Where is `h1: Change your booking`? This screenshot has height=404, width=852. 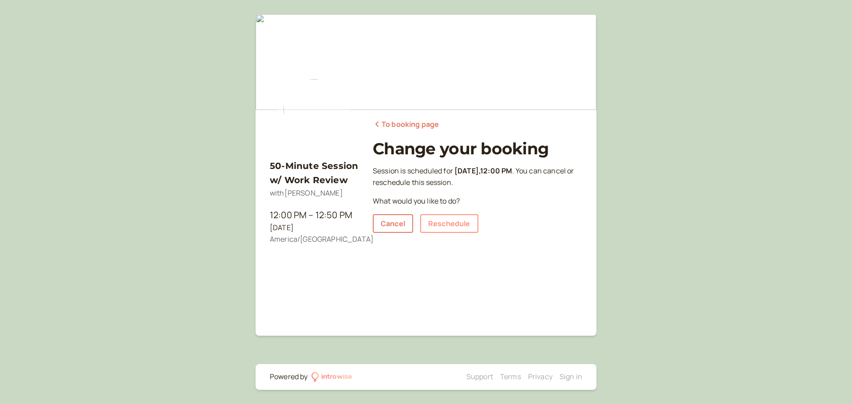 h1: Change your booking is located at coordinates (477, 149).